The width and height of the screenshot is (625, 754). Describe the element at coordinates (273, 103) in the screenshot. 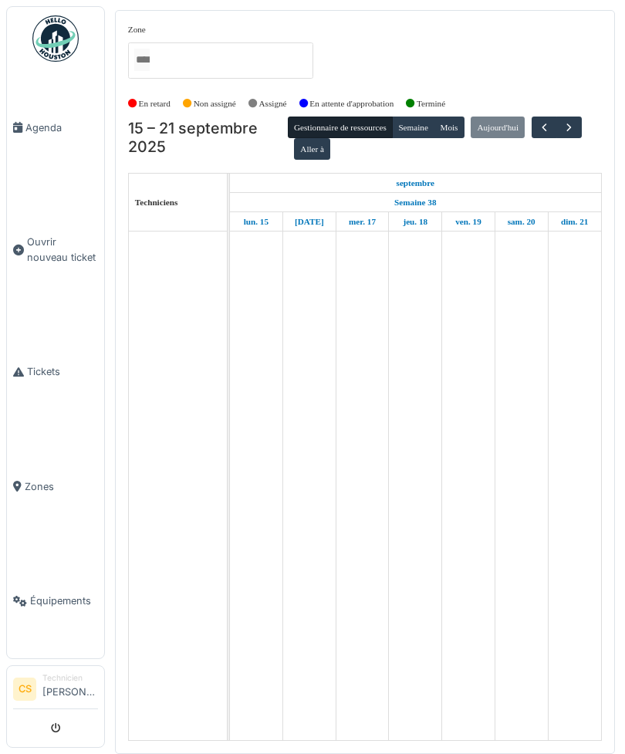

I see `label: Assigné` at that location.